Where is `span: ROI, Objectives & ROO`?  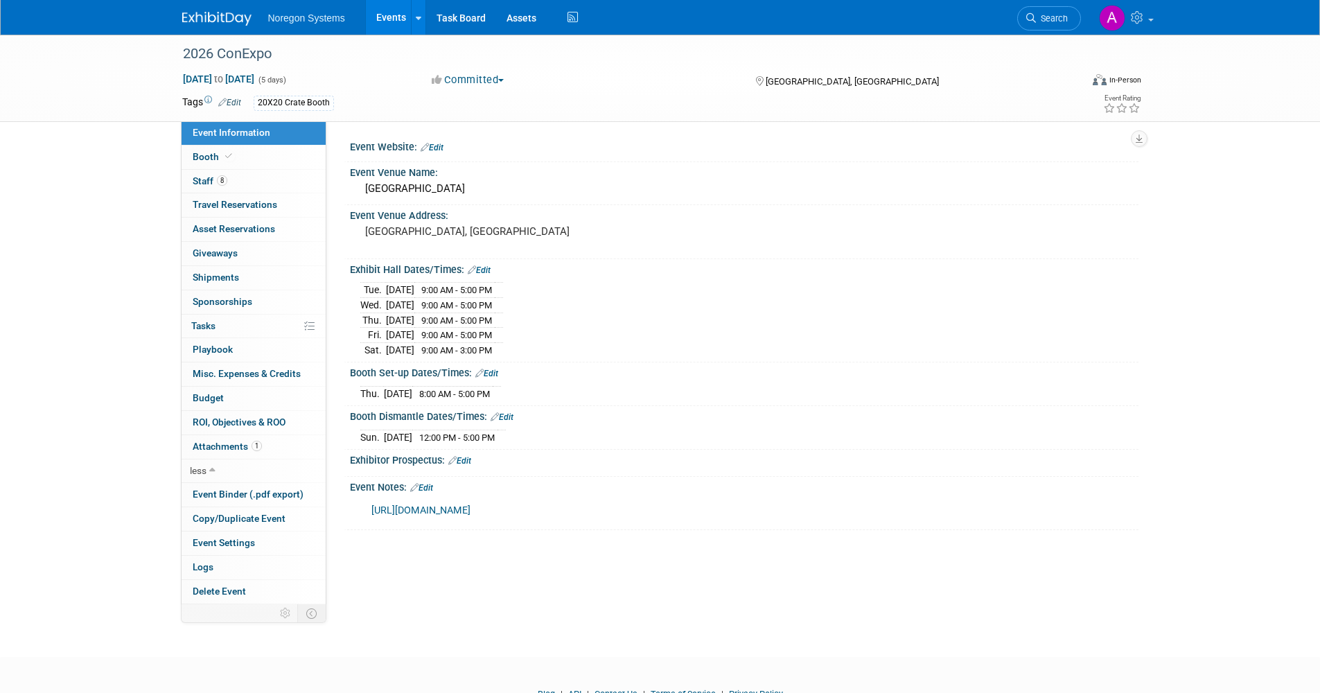 span: ROI, Objectives & ROO is located at coordinates (239, 422).